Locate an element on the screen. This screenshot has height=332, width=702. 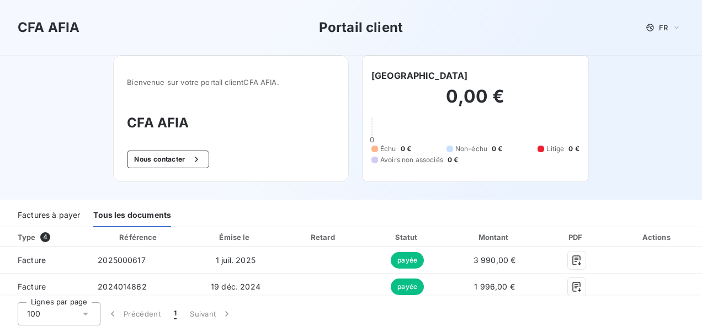
span: 0 is located at coordinates (372, 140).